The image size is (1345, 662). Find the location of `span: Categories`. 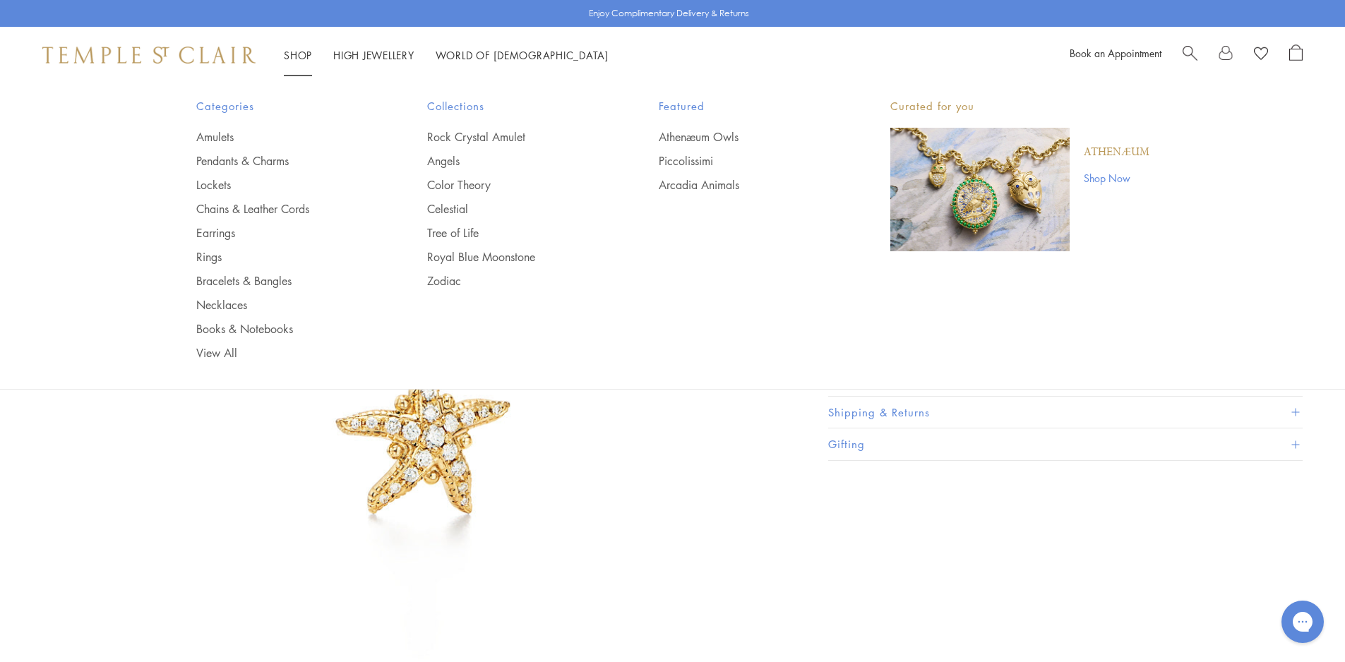

span: Categories is located at coordinates (284, 106).